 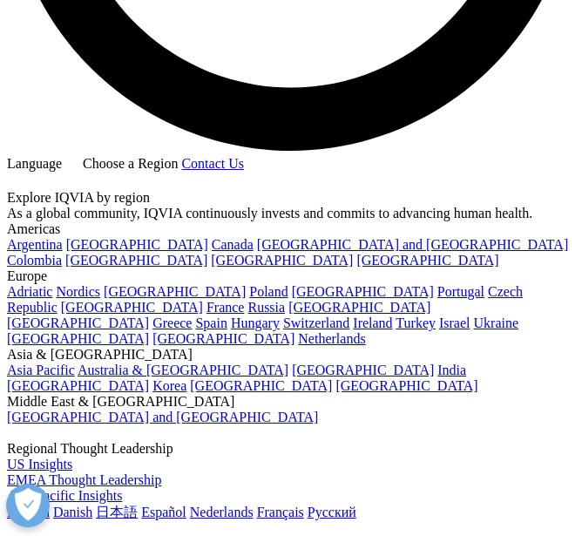 What do you see at coordinates (265, 299) in the screenshot?
I see `a: Czech Republic` at bounding box center [265, 299].